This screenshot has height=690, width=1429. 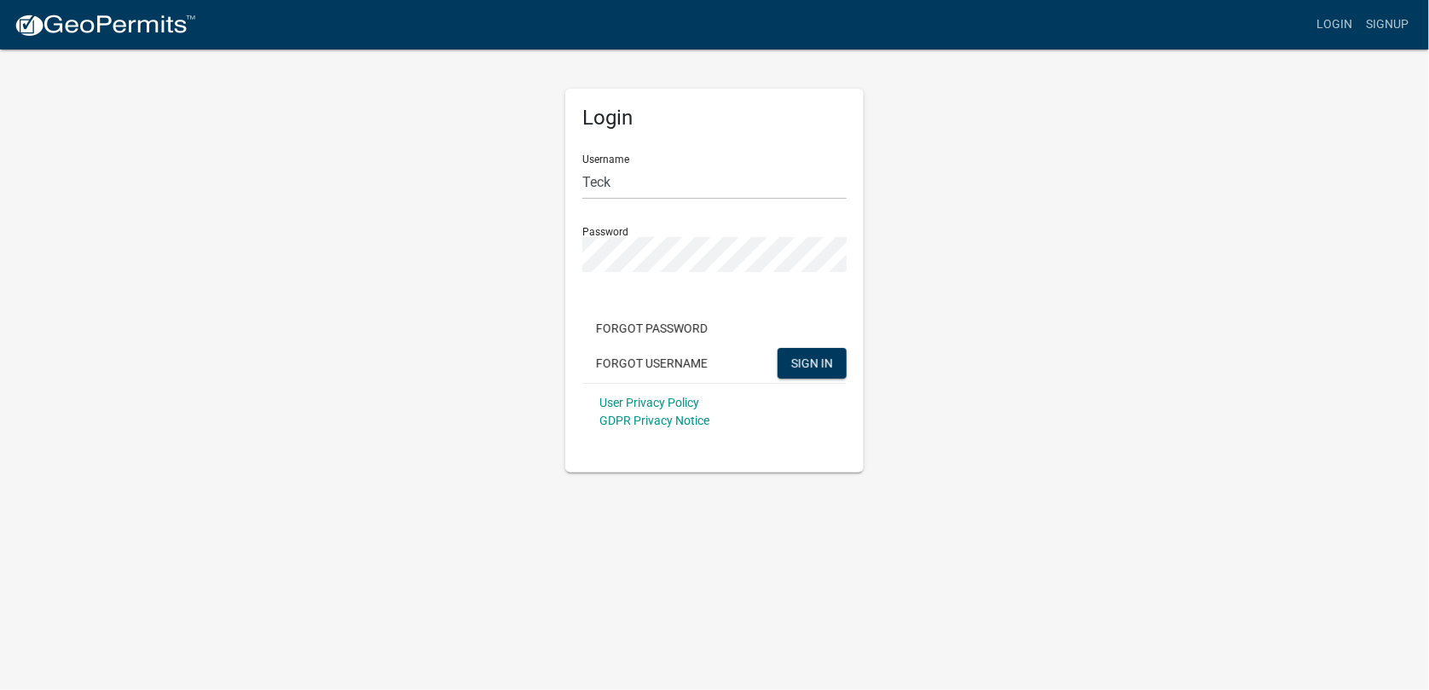 What do you see at coordinates (1334, 25) in the screenshot?
I see `a: Login` at bounding box center [1334, 25].